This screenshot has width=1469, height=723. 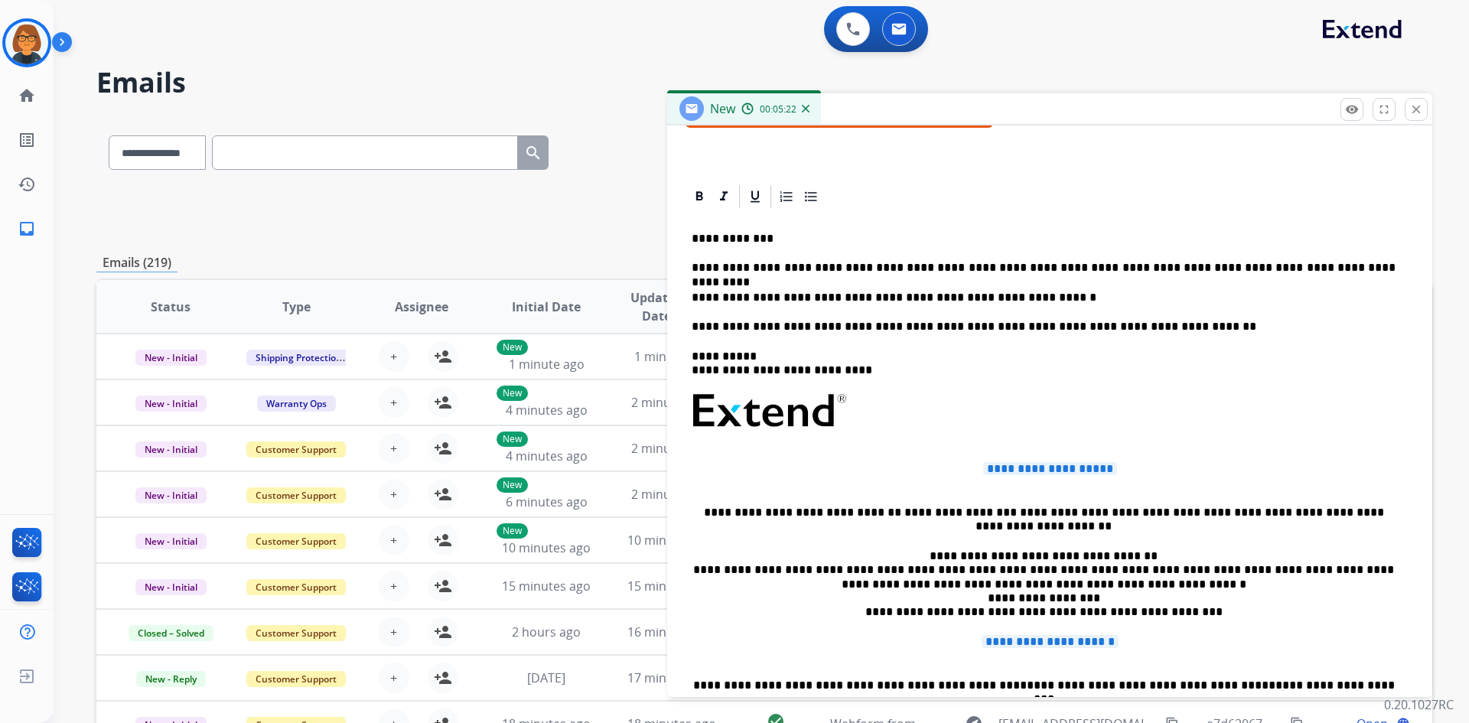 What do you see at coordinates (722, 109) in the screenshot?
I see `span: New` at bounding box center [722, 109].